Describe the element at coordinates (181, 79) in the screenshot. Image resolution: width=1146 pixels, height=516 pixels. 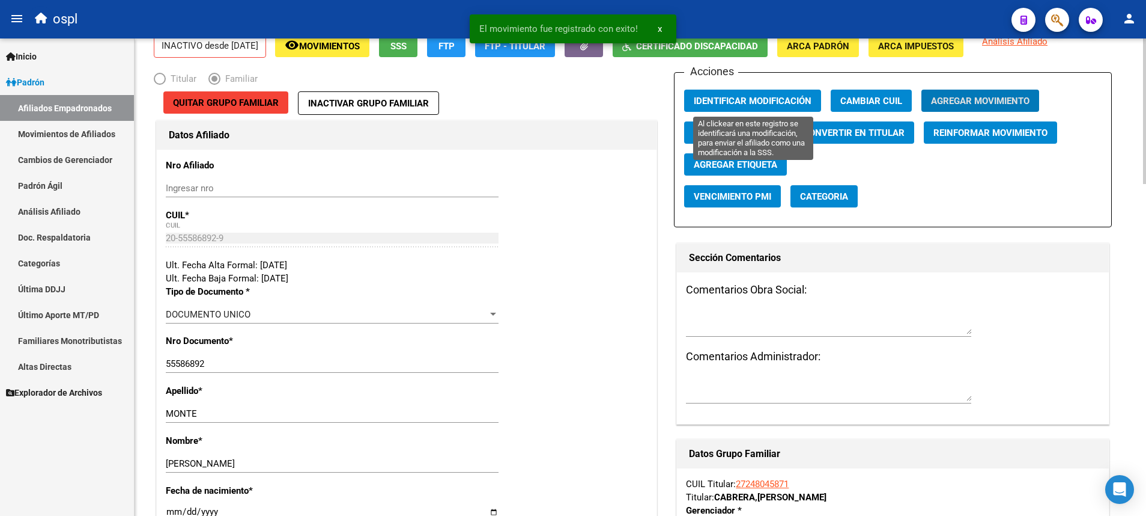
I see `span: Titular` at that location.